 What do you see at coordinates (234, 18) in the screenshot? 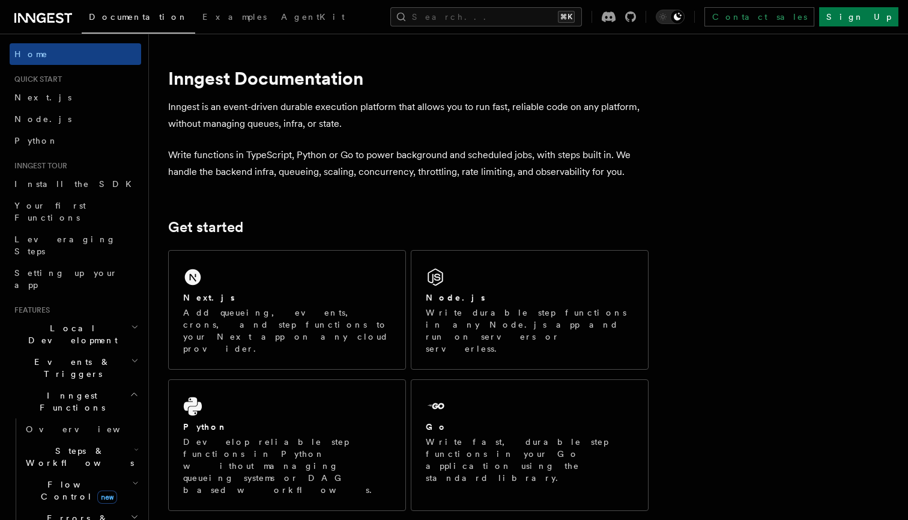
I see `a: Examples` at bounding box center [234, 18].